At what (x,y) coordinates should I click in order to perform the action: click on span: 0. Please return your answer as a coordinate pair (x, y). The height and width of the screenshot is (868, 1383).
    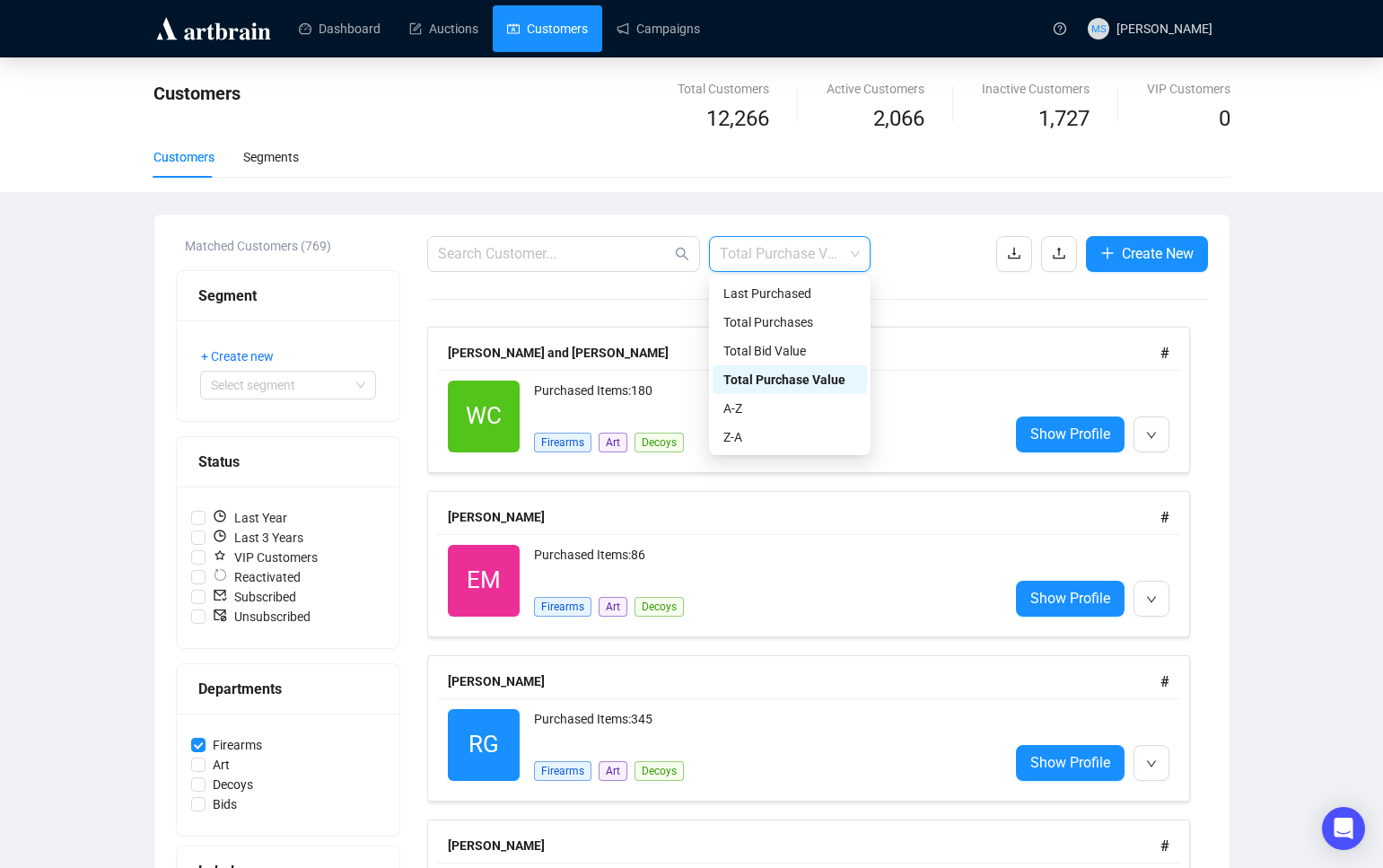
    Looking at the image, I should click on (1225, 119).